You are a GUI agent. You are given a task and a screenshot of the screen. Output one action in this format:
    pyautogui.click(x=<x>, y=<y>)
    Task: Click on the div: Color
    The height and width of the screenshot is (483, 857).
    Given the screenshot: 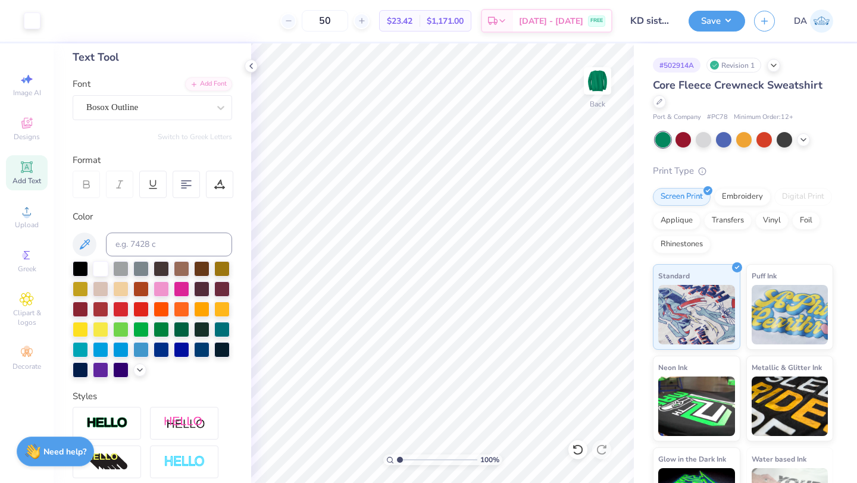 What is the action you would take?
    pyautogui.click(x=152, y=217)
    